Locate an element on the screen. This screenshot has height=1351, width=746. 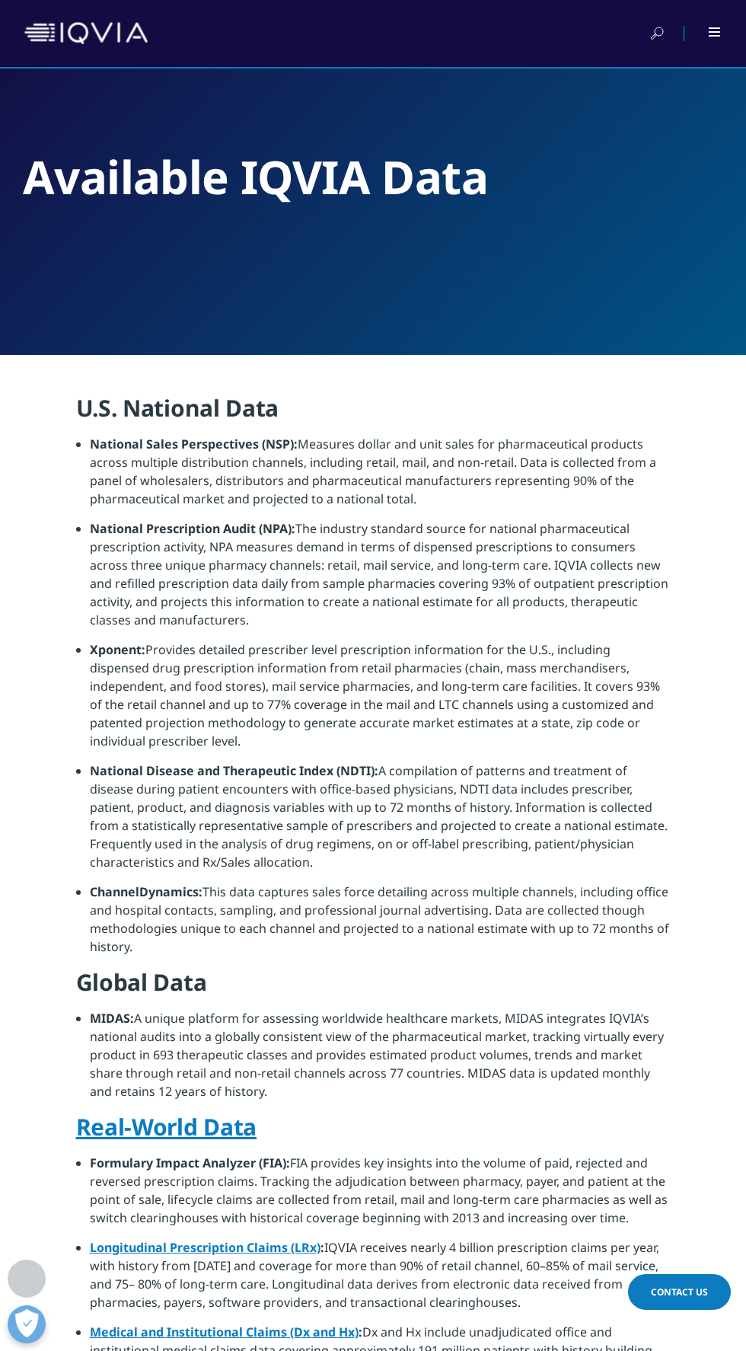
a: Longitudinal Prescription Claims (LRx) is located at coordinates (205, 1247).